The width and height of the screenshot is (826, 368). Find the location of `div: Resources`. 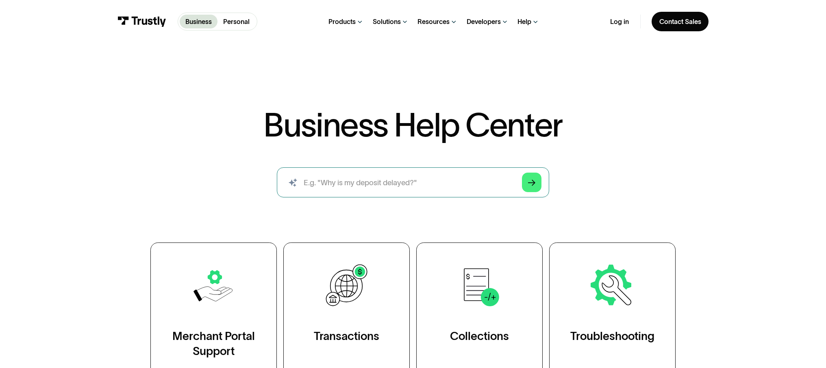

div: Resources is located at coordinates (434, 22).